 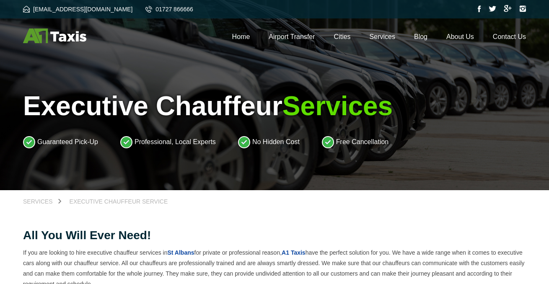 I want to click on h1: Executive Chauffeur, so click(x=275, y=106).